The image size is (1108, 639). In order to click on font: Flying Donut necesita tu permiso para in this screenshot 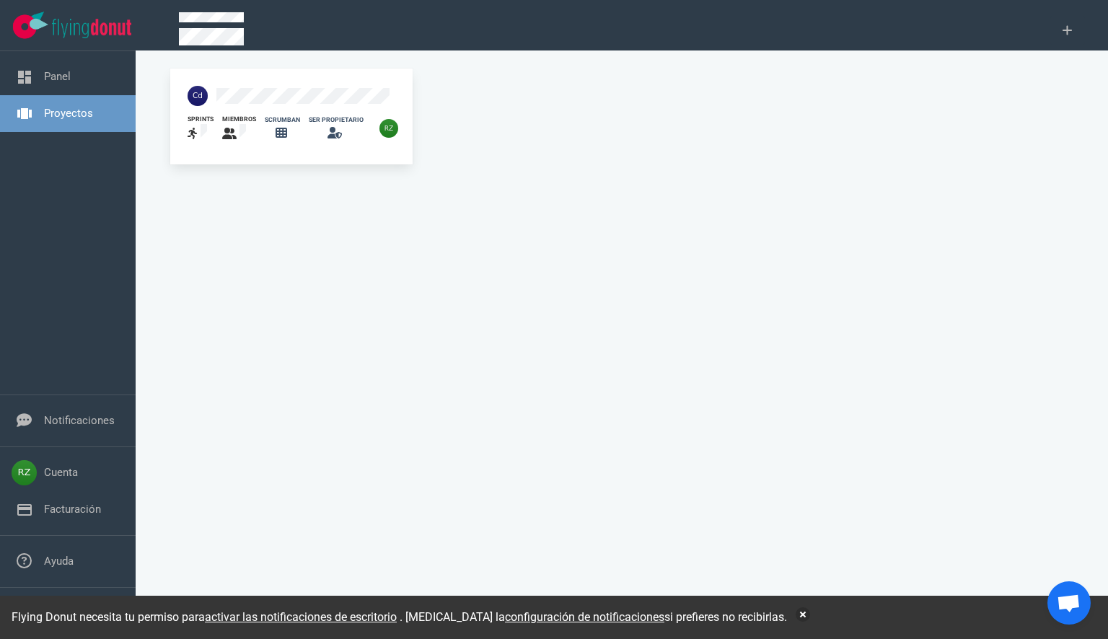, I will do `click(108, 617)`.